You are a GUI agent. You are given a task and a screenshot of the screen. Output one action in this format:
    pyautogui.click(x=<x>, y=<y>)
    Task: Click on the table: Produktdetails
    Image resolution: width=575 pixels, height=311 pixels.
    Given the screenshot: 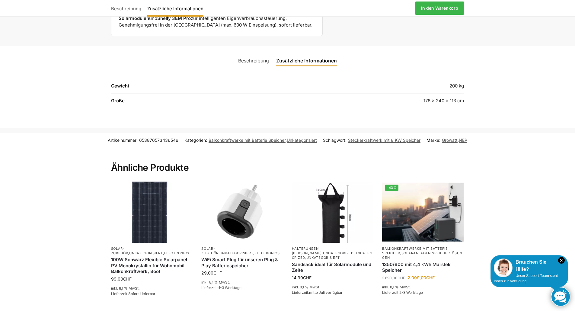 What is the action you would take?
    pyautogui.click(x=288, y=95)
    